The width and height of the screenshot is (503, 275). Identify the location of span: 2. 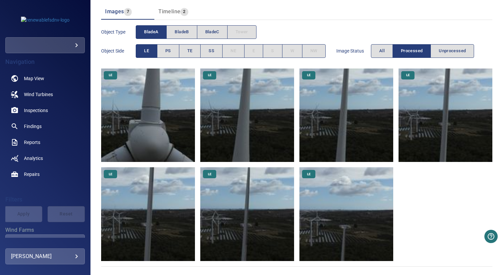
(184, 12).